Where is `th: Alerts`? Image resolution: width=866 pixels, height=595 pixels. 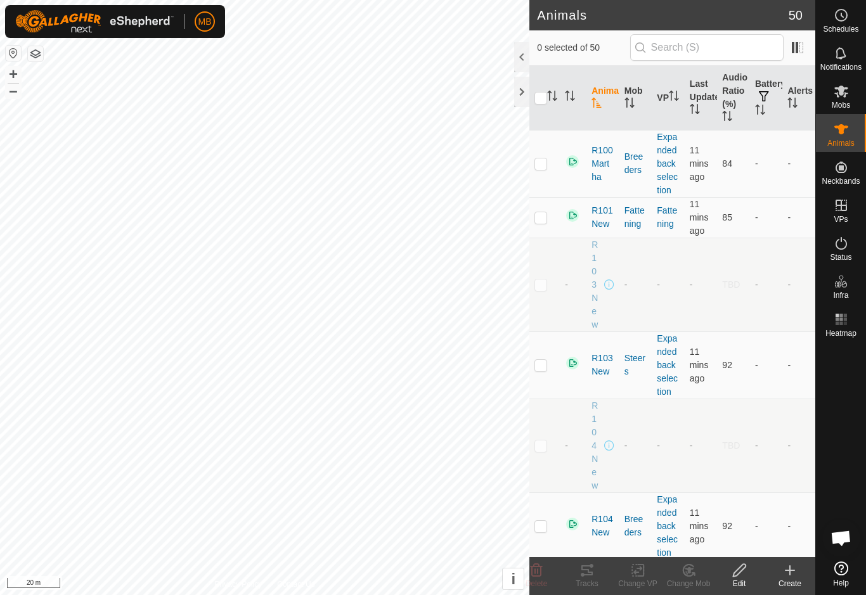
th: Alerts is located at coordinates (799, 98).